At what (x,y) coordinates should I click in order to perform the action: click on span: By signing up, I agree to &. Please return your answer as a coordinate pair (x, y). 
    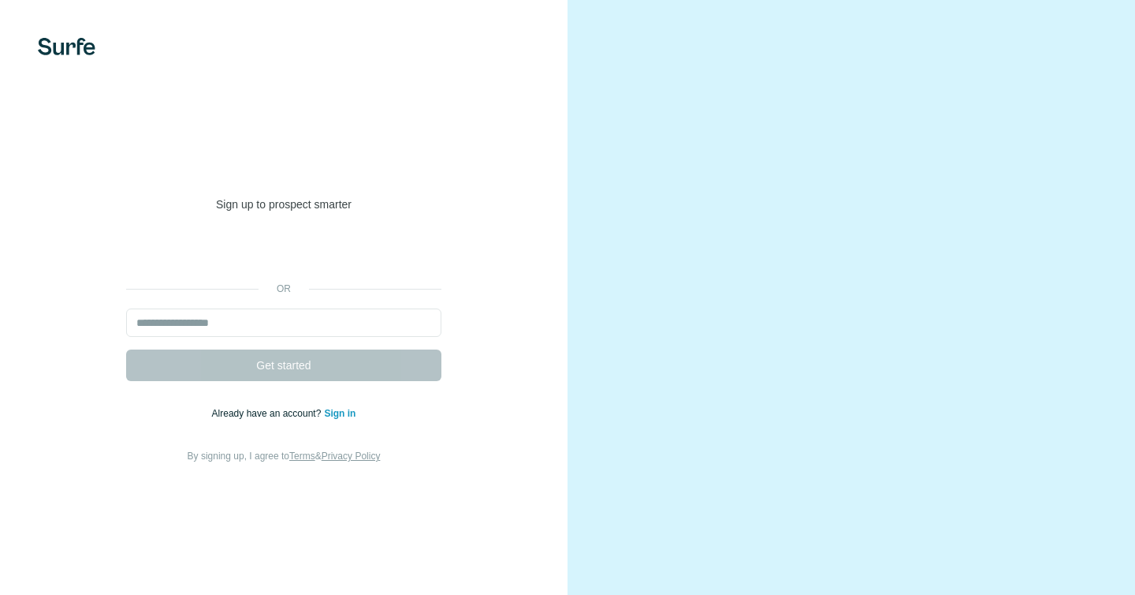
    Looking at the image, I should click on (284, 456).